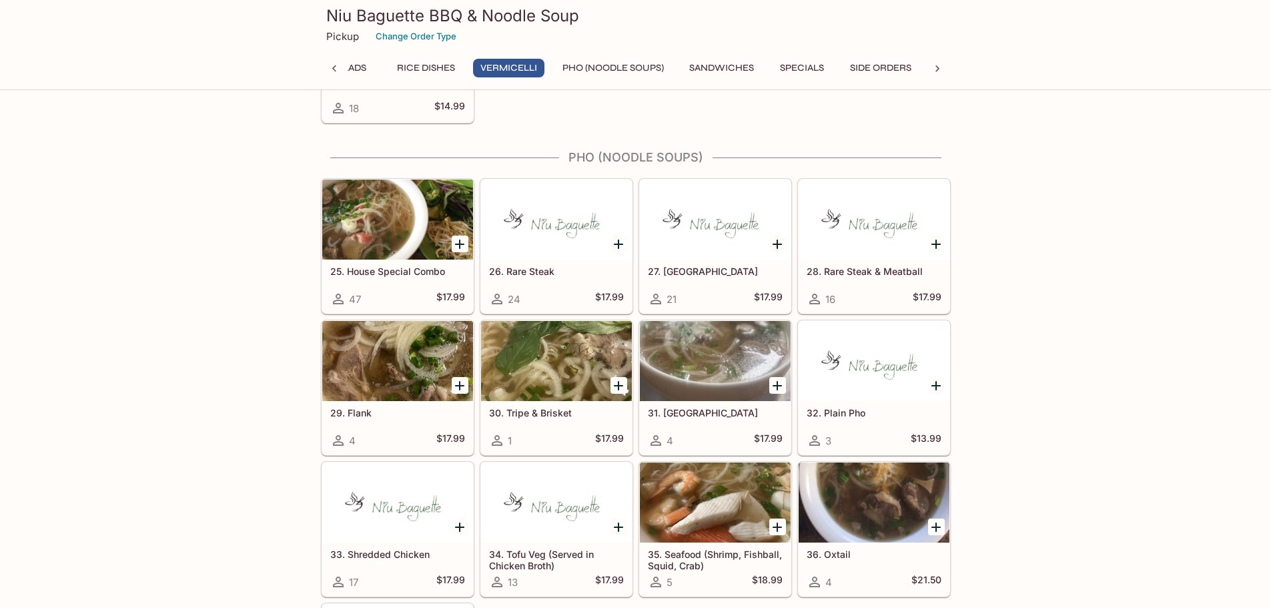  I want to click on a: 30. Tripe & Brisket1$17.99, so click(557, 388).